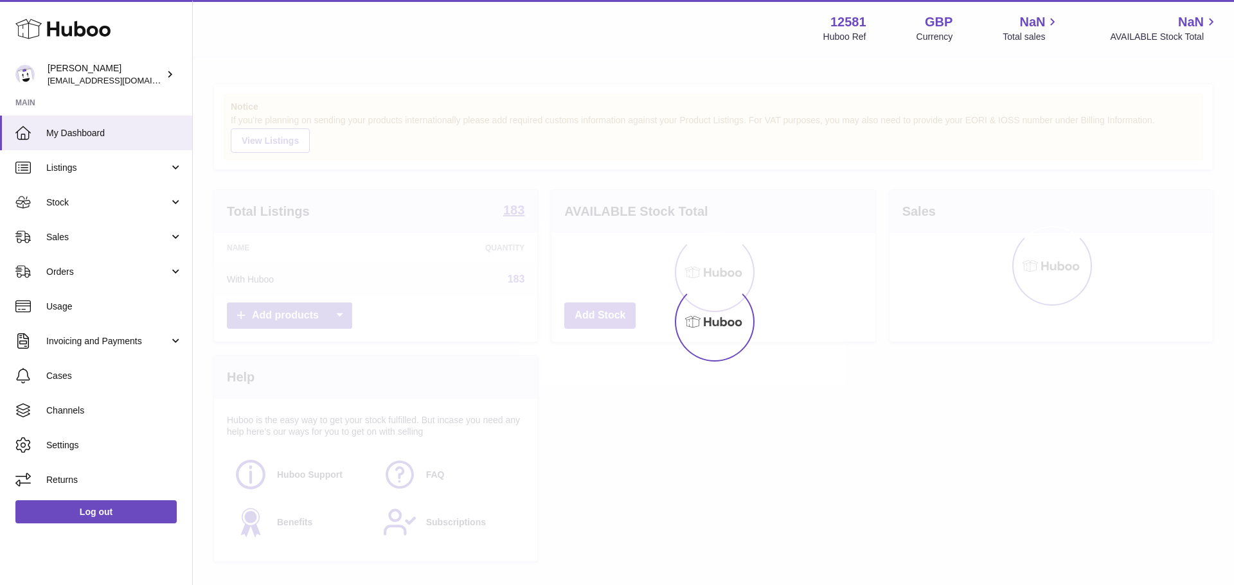 The image size is (1234, 585). I want to click on div: Huboo Ref, so click(844, 37).